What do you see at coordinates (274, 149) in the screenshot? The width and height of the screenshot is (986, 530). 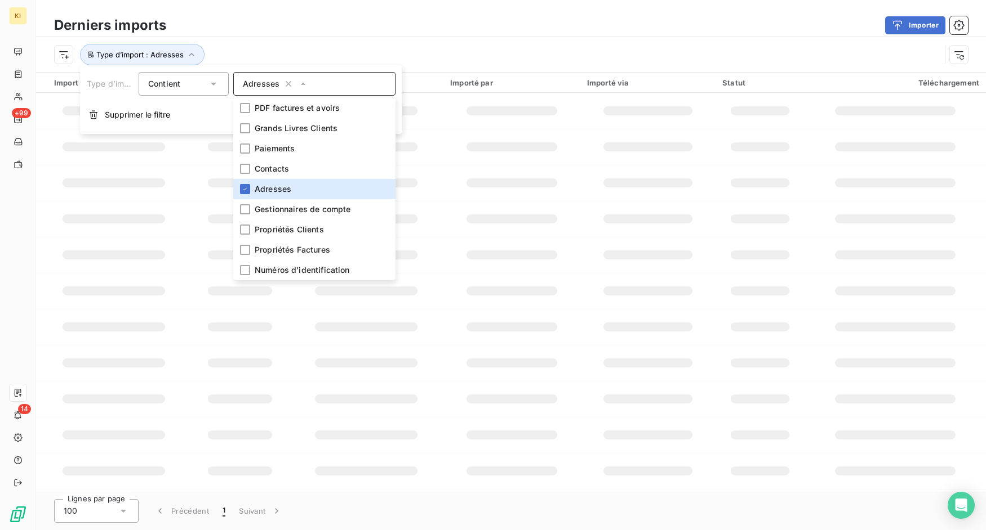 I see `span: Paiements` at bounding box center [274, 149].